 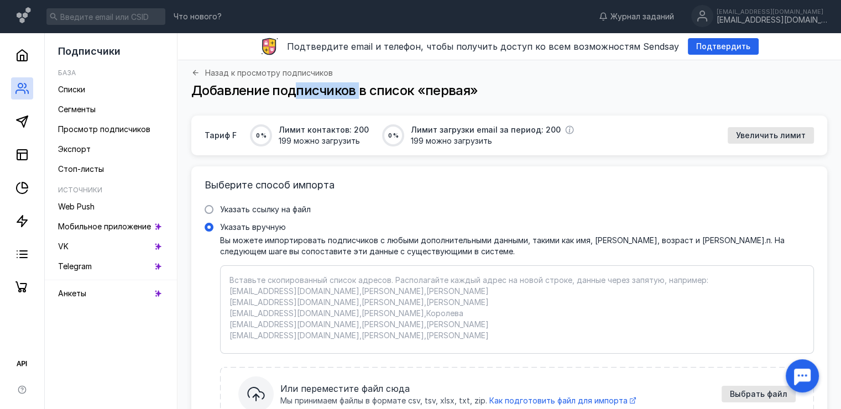 What do you see at coordinates (509, 185) in the screenshot?
I see `h3: Выберите способ импорта` at bounding box center [509, 185].